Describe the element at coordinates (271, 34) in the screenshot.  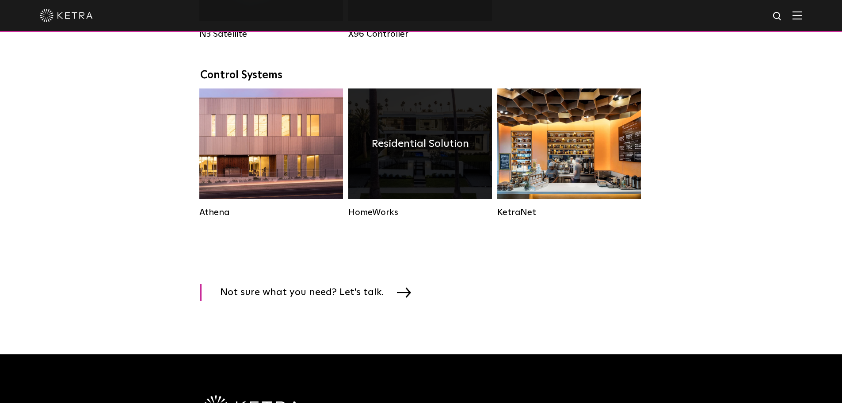
I see `div: N3 Satellite` at that location.